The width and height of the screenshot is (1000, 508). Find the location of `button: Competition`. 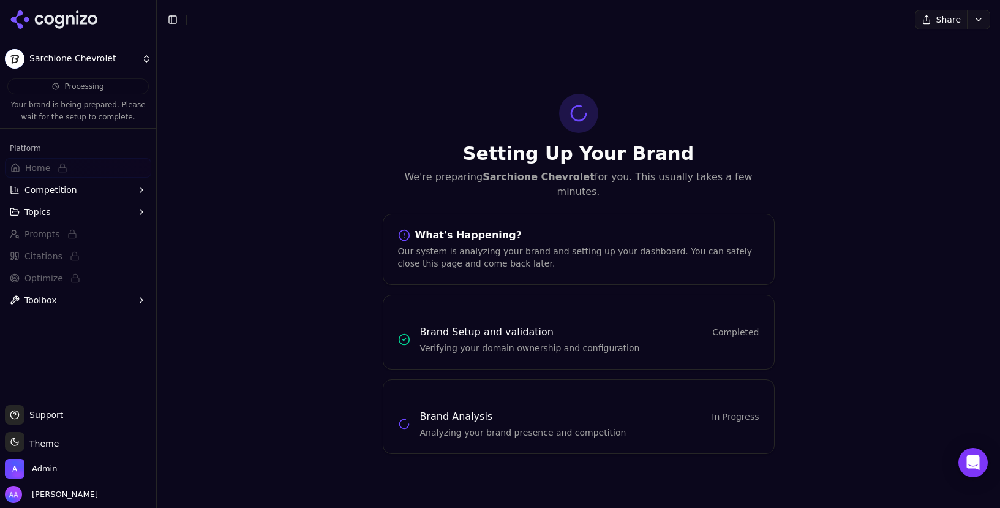

button: Competition is located at coordinates (78, 190).